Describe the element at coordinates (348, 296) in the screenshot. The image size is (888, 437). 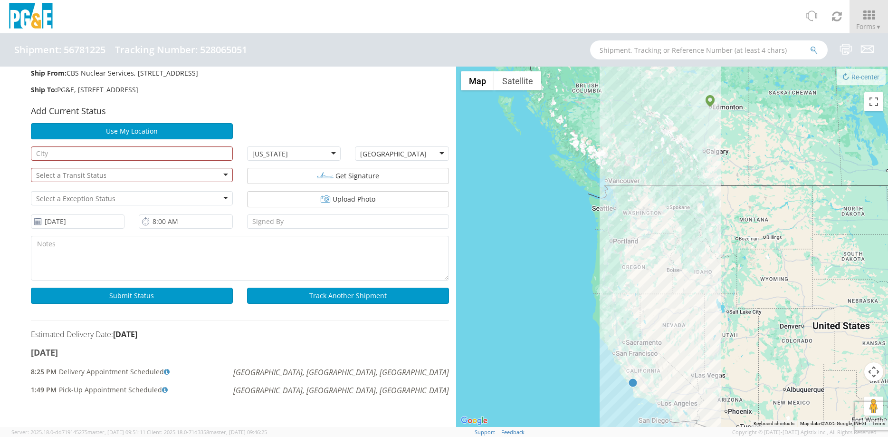
I see `button: Track Another Shipment` at that location.